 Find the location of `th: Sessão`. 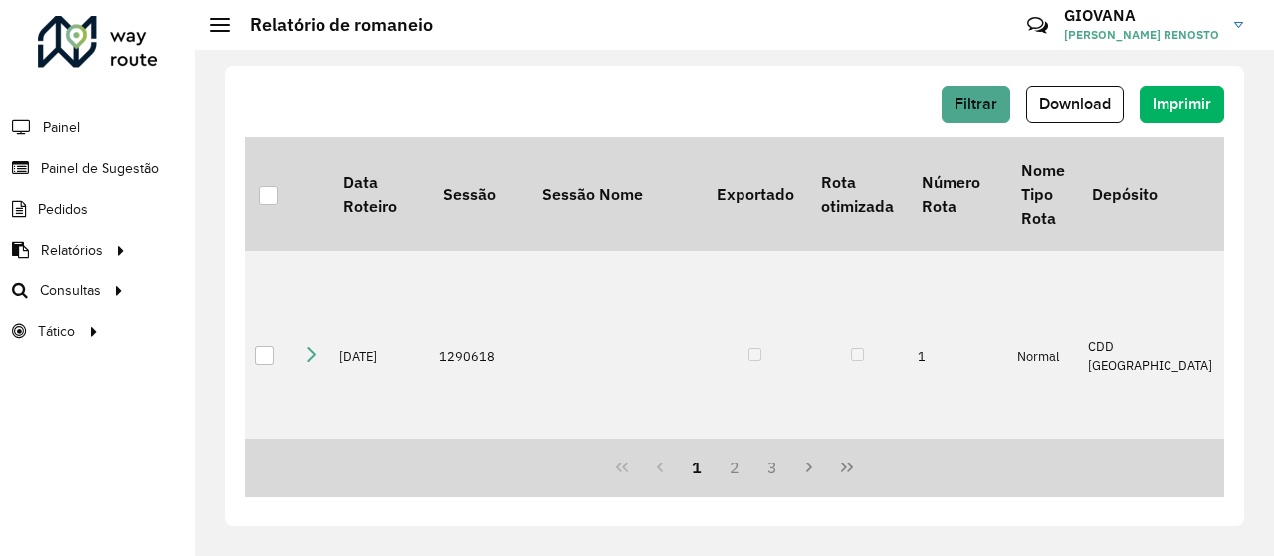

th: Sessão is located at coordinates (479, 194).